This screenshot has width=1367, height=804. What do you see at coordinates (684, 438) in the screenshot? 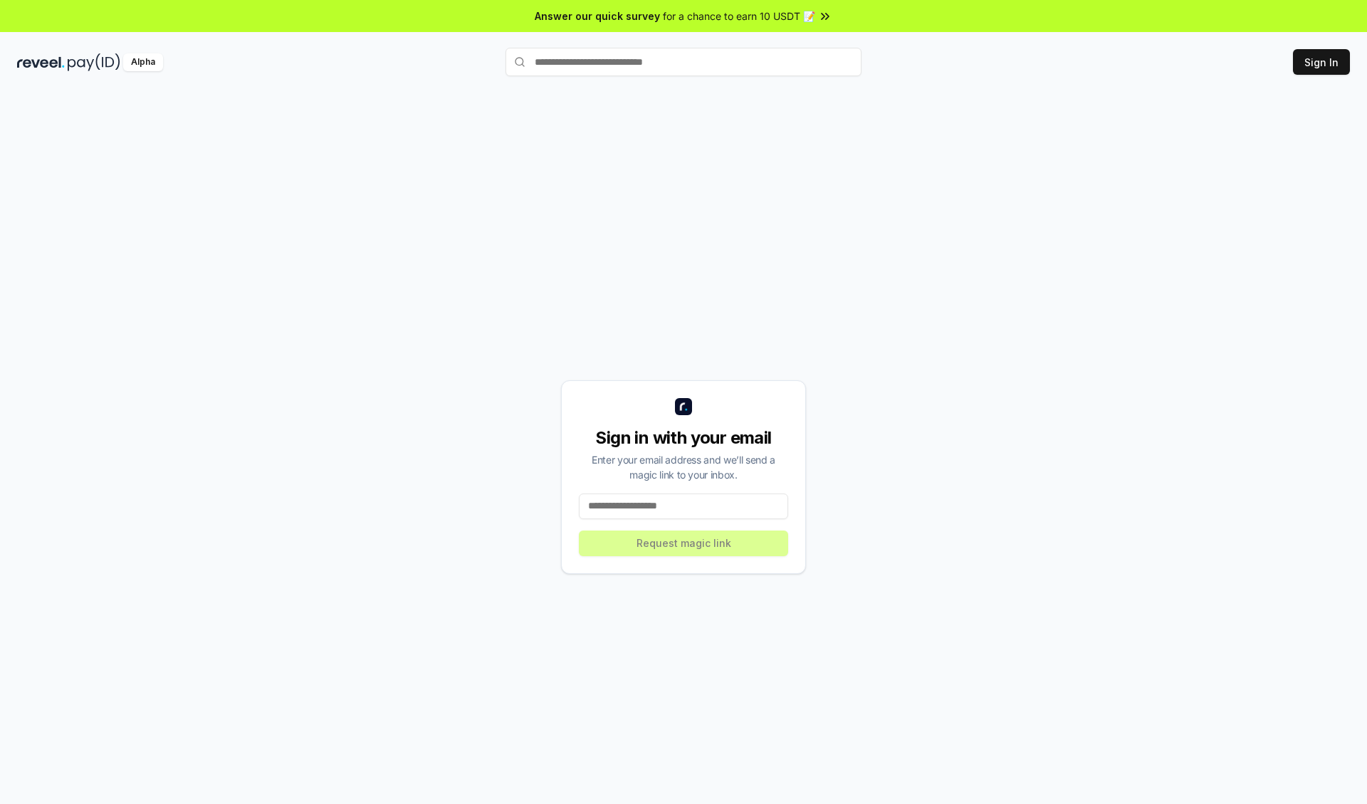
I see `div: Sign in with your email` at bounding box center [684, 438].